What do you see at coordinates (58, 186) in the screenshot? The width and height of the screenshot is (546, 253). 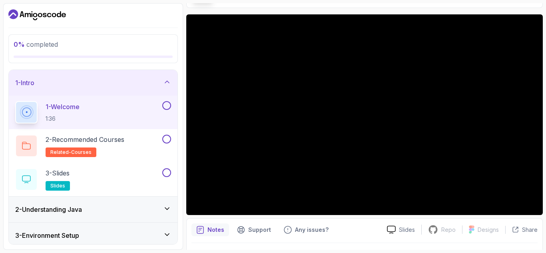 I see `span: slides` at bounding box center [58, 186].